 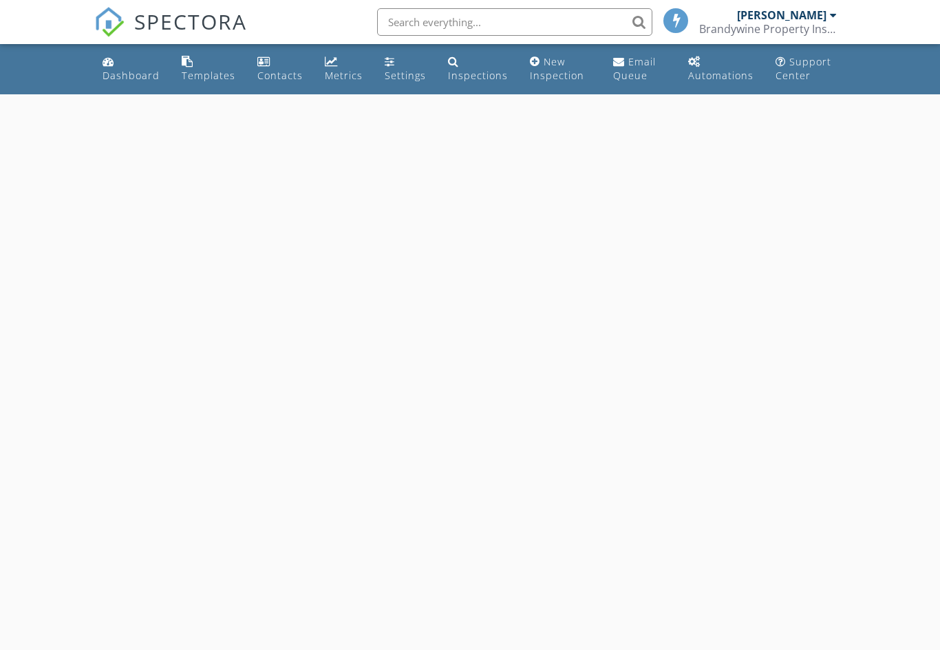 I want to click on a: Settings, so click(x=405, y=69).